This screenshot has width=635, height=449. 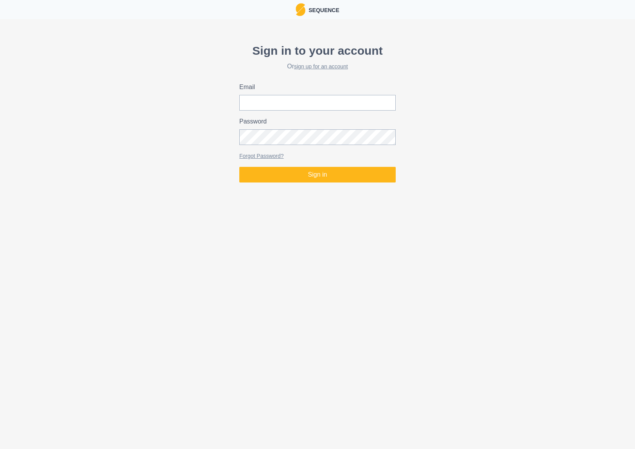 I want to click on p: Sequence, so click(x=322, y=9).